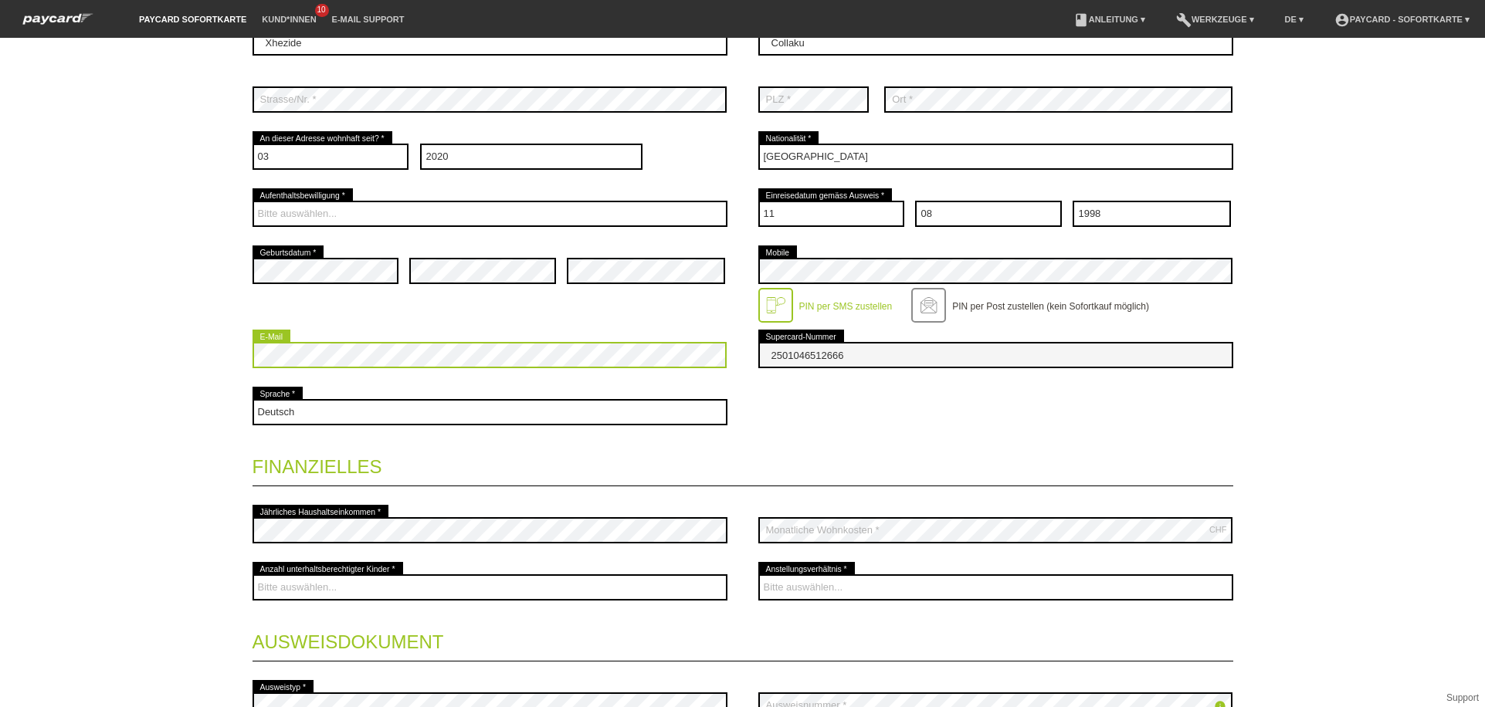 The height and width of the screenshot is (707, 1485). Describe the element at coordinates (1342, 20) in the screenshot. I see `i: account_circle` at that location.